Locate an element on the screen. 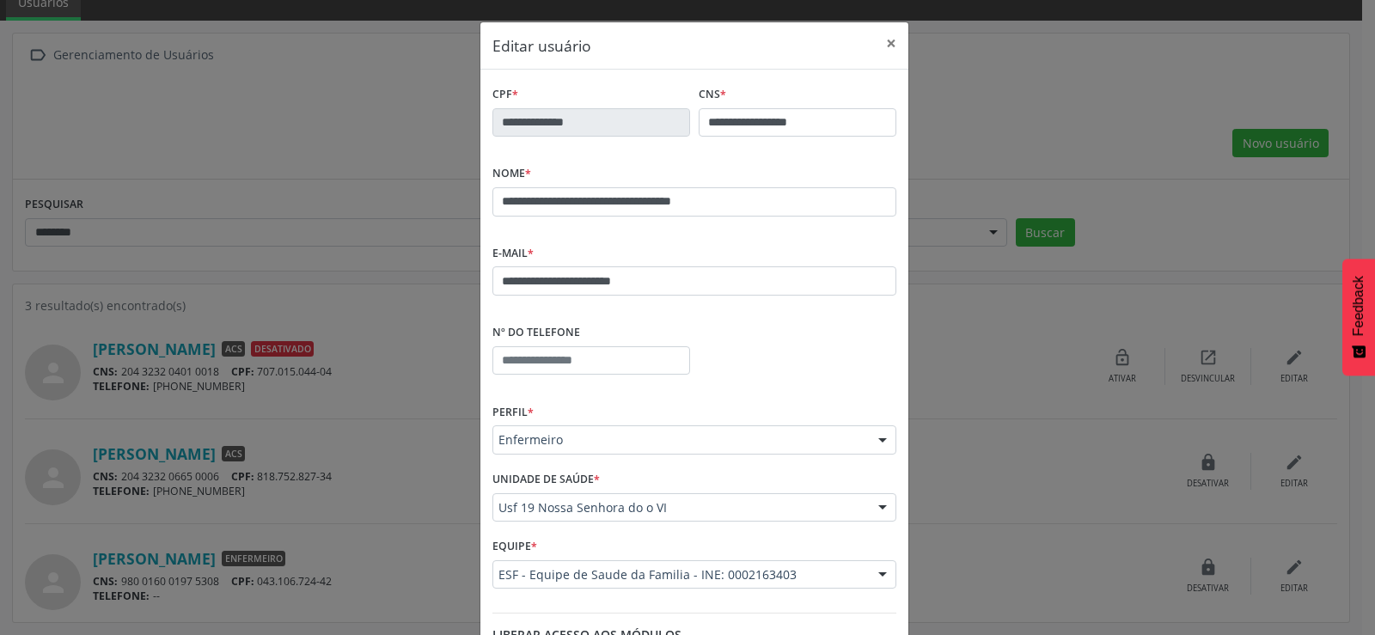 The height and width of the screenshot is (635, 1375). label: Unidade de saúde is located at coordinates (546, 480).